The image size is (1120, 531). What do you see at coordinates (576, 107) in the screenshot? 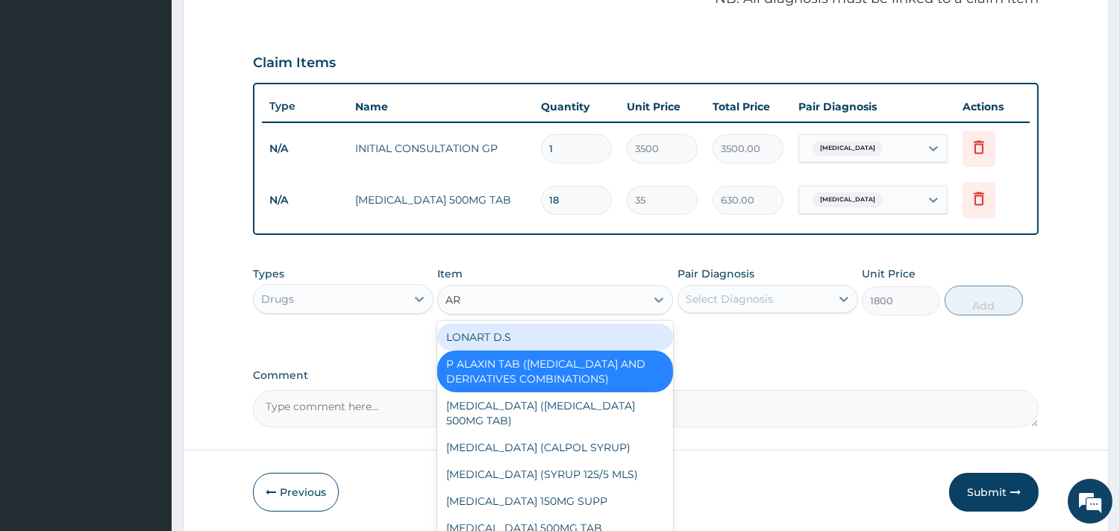
I see `th: Quantity` at bounding box center [576, 107].